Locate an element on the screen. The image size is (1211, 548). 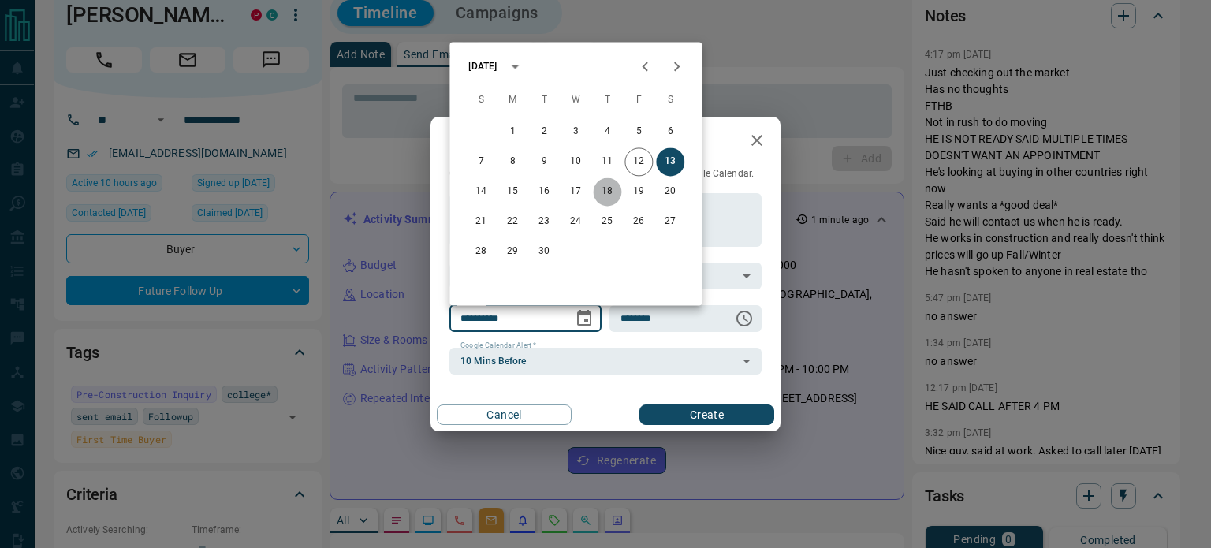
button: 22 is located at coordinates (513, 222).